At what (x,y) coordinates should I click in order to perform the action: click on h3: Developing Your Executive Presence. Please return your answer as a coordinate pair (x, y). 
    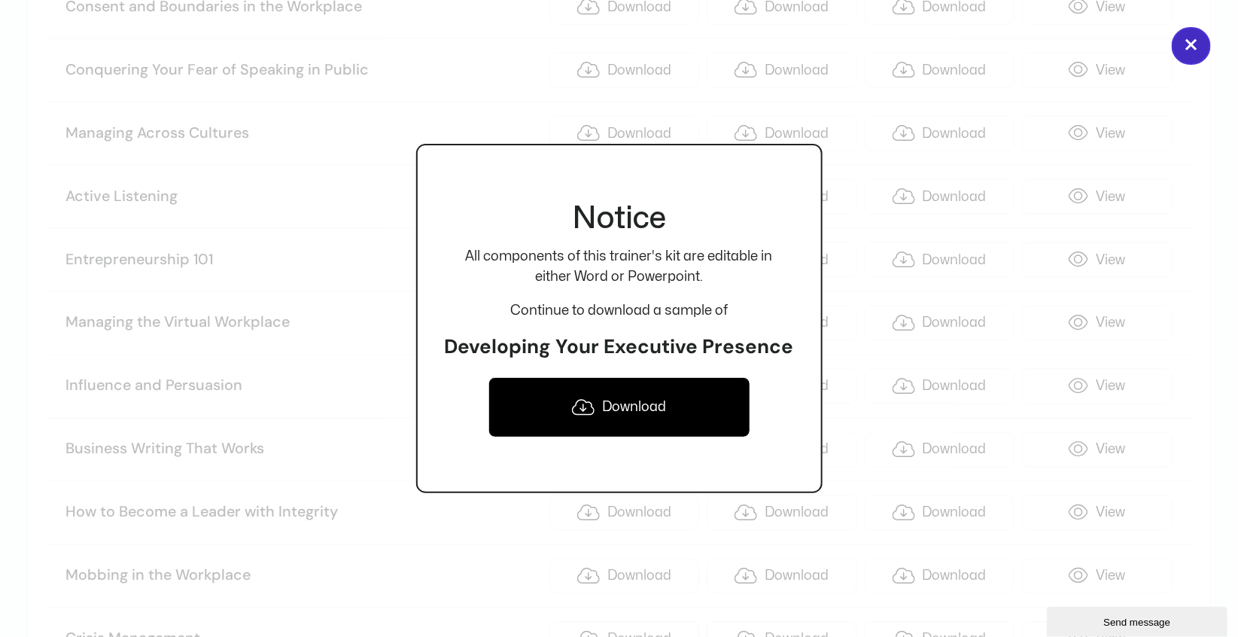
    Looking at the image, I should click on (619, 347).